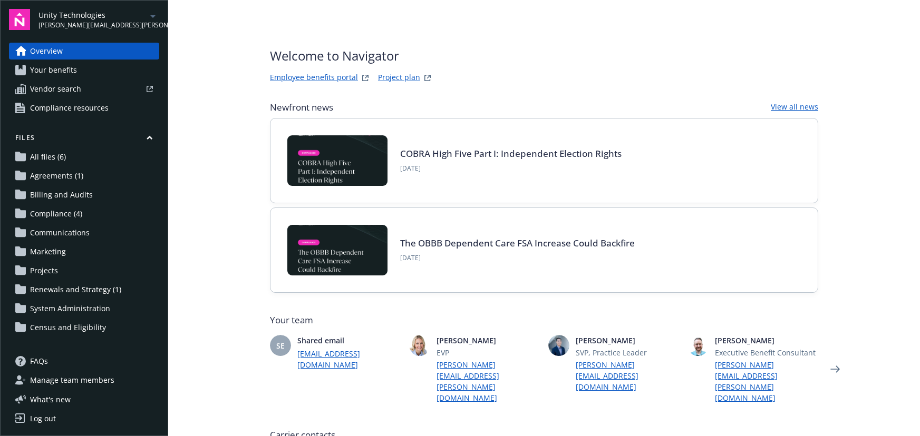 Image resolution: width=920 pixels, height=436 pixels. What do you see at coordinates (337, 161) in the screenshot?
I see `img: BLOG-Card Image - Compliance - COBRA High Five Pt 1 07-18-25.jpg` at bounding box center [337, 161].